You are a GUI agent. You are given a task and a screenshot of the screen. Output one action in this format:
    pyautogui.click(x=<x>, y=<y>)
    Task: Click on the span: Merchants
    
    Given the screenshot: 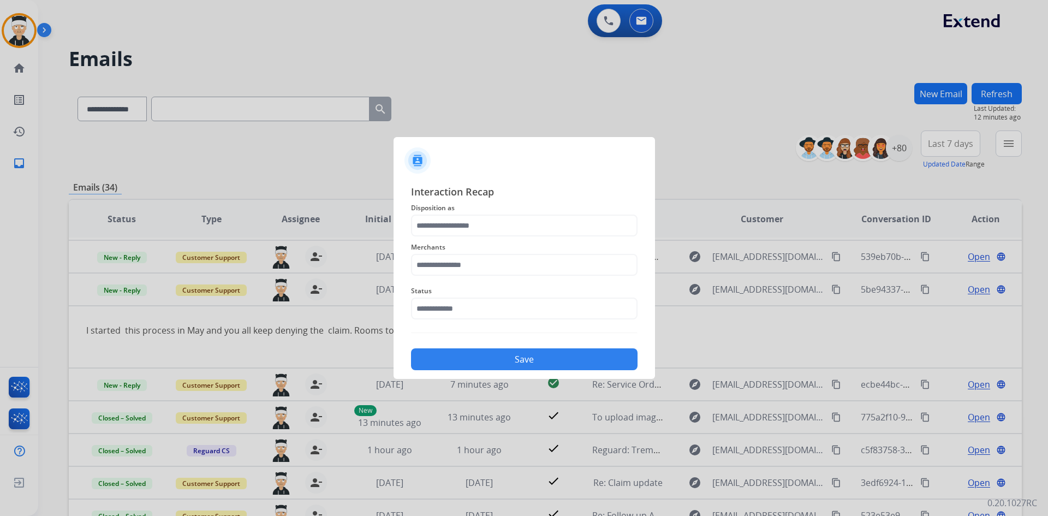 What is the action you would take?
    pyautogui.click(x=524, y=247)
    